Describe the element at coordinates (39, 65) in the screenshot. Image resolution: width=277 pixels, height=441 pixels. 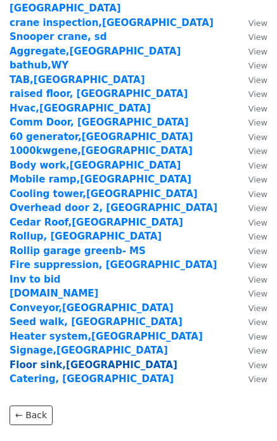
I see `a: bathub,WY` at that location.